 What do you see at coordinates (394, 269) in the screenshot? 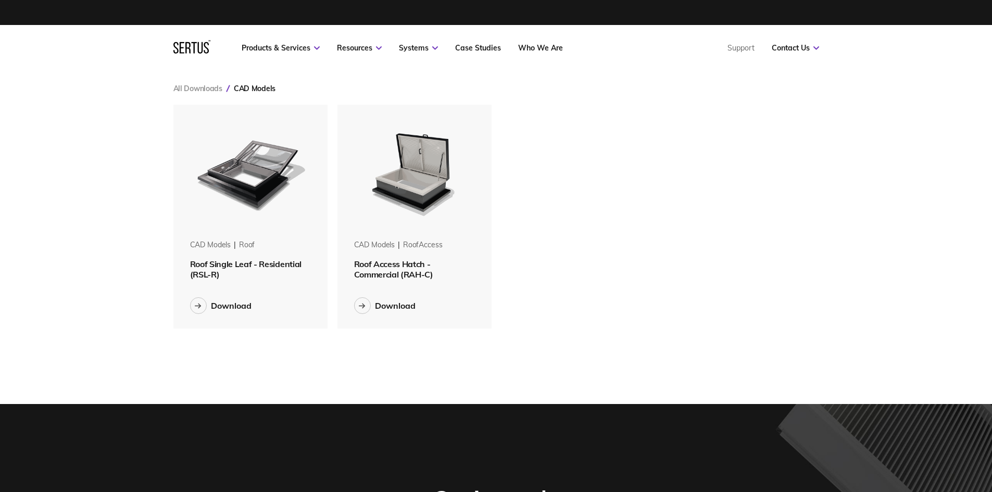
I see `span: Roof Access Hatch - Commercial (RAH-C)` at bounding box center [394, 269].